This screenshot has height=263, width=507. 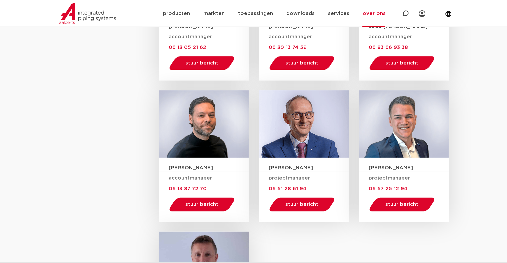 What do you see at coordinates (287, 47) in the screenshot?
I see `a: 06 30 13 74 59` at bounding box center [287, 47].